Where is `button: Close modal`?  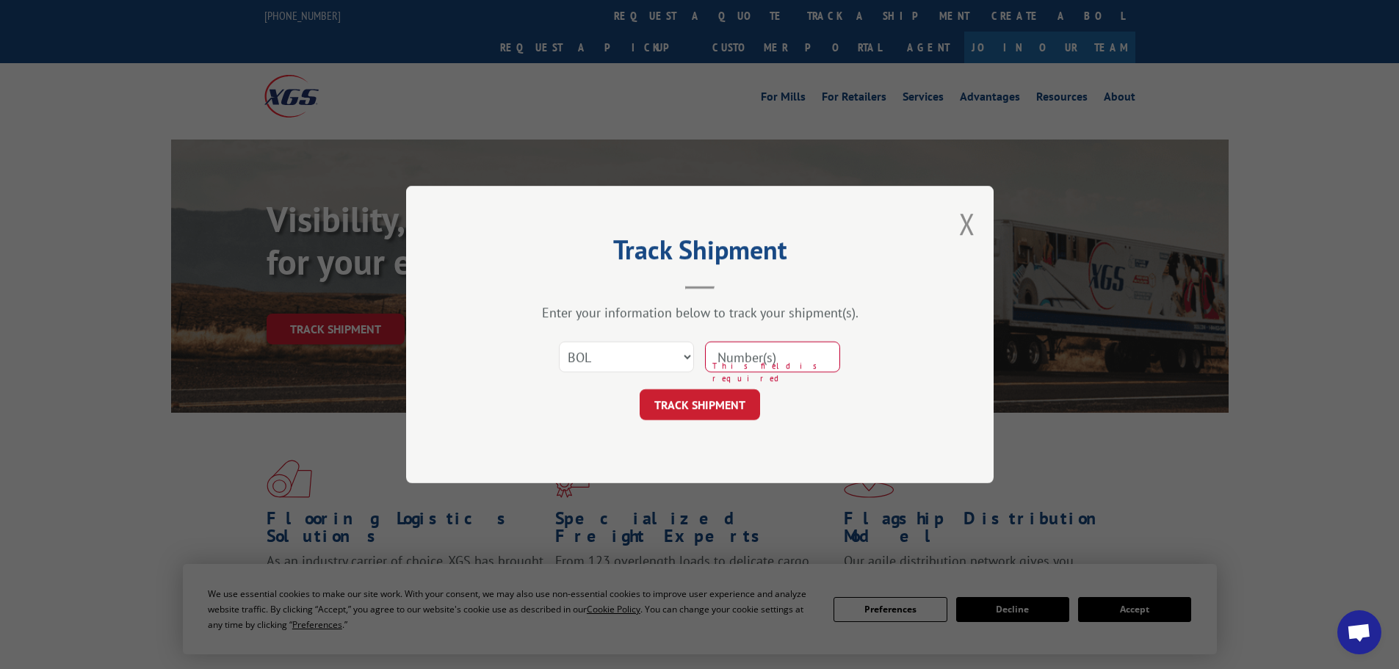
button: Close modal is located at coordinates (967, 223).